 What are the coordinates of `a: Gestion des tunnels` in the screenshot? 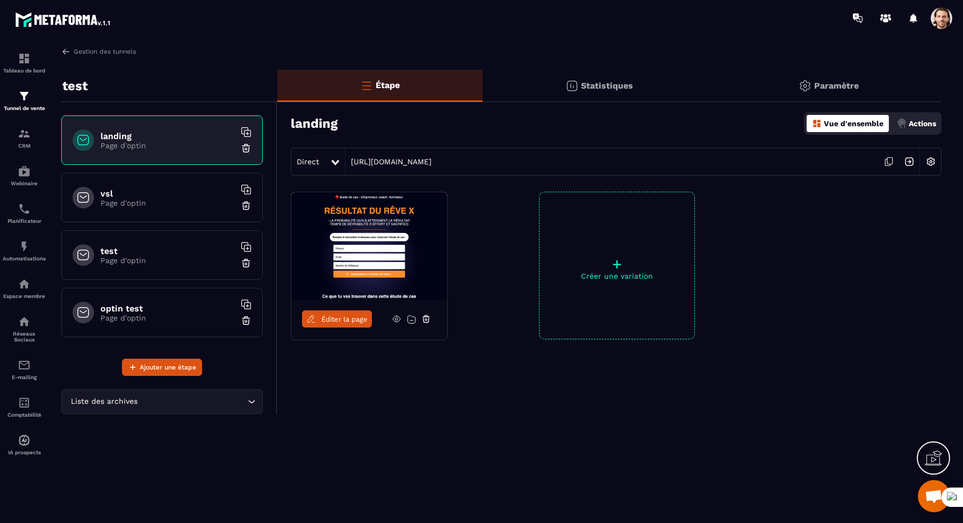 It's located at (98, 52).